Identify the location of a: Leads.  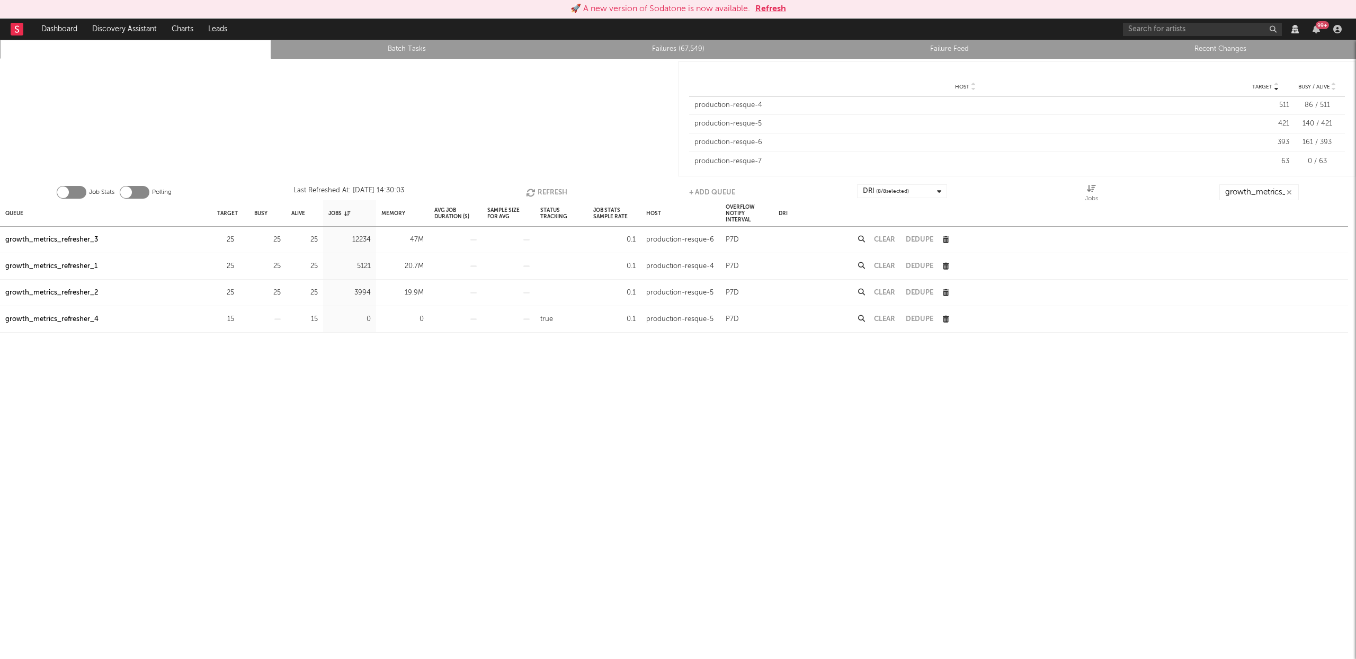
(218, 29).